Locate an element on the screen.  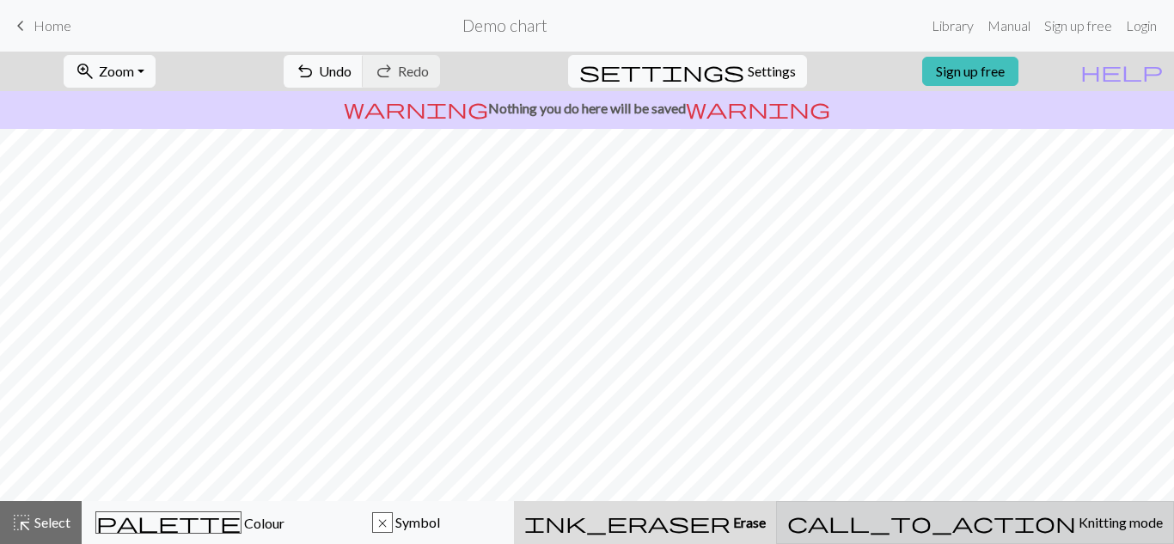
span: Erase is located at coordinates (748, 522).